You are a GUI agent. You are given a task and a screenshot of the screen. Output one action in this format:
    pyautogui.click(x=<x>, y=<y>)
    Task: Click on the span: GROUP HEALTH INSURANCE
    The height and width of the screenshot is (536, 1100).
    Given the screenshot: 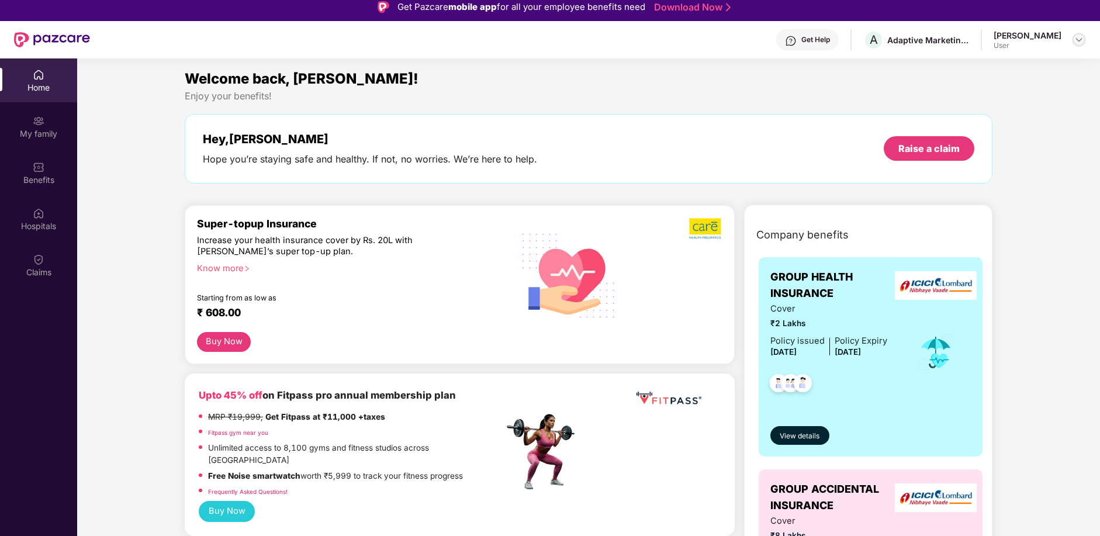 What is the action you would take?
    pyautogui.click(x=836, y=285)
    